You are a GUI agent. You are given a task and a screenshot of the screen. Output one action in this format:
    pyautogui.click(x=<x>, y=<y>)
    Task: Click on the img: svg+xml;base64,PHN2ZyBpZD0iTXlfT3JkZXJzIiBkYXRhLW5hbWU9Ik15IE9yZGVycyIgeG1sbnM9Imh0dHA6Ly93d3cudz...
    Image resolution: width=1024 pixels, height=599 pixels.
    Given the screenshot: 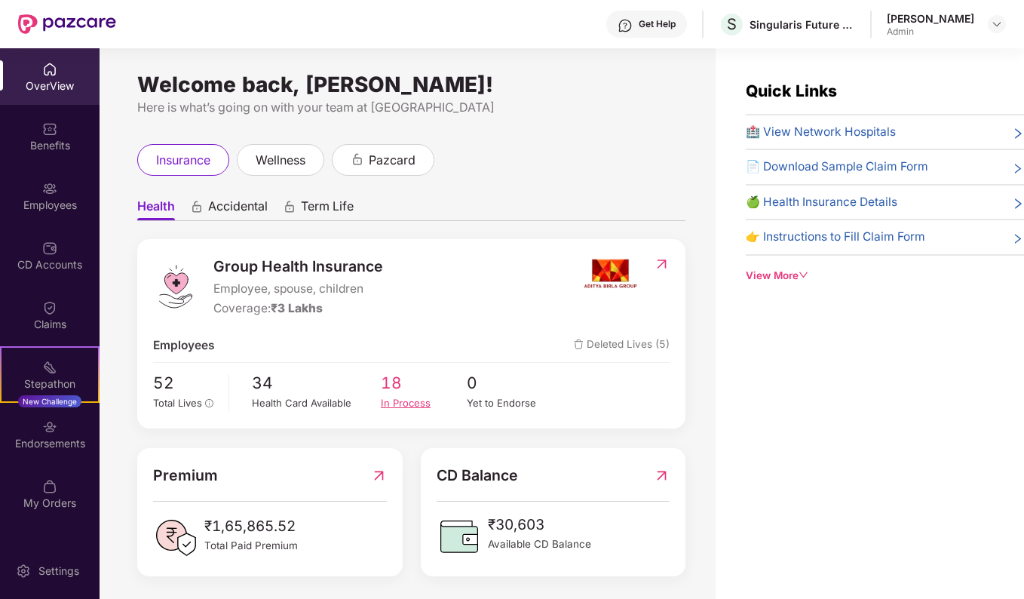 What is the action you would take?
    pyautogui.click(x=50, y=487)
    